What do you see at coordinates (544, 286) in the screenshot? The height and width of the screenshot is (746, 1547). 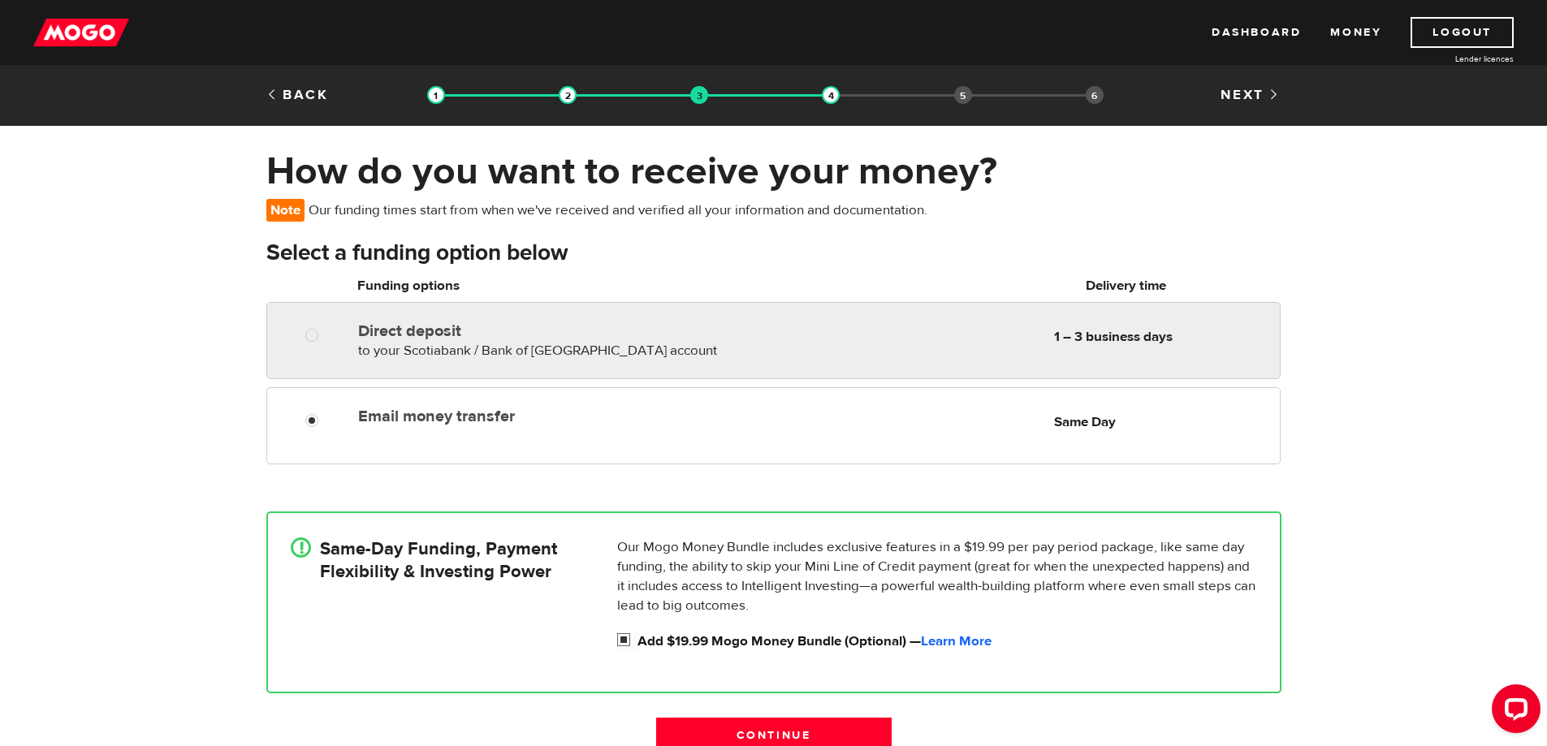 I see `h6: Funding options` at bounding box center [544, 286].